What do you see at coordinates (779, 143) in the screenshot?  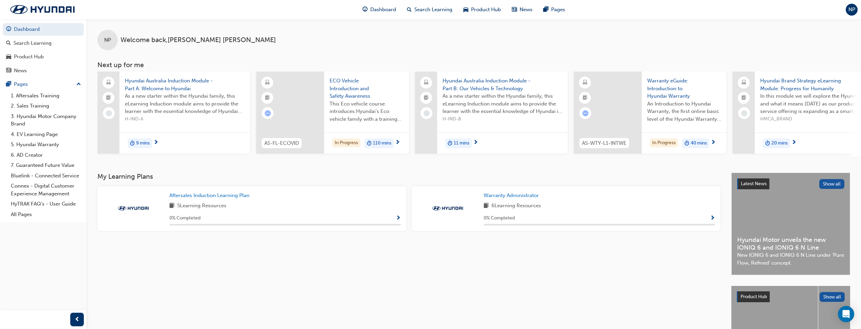 I see `span: 20 mins` at bounding box center [779, 143].